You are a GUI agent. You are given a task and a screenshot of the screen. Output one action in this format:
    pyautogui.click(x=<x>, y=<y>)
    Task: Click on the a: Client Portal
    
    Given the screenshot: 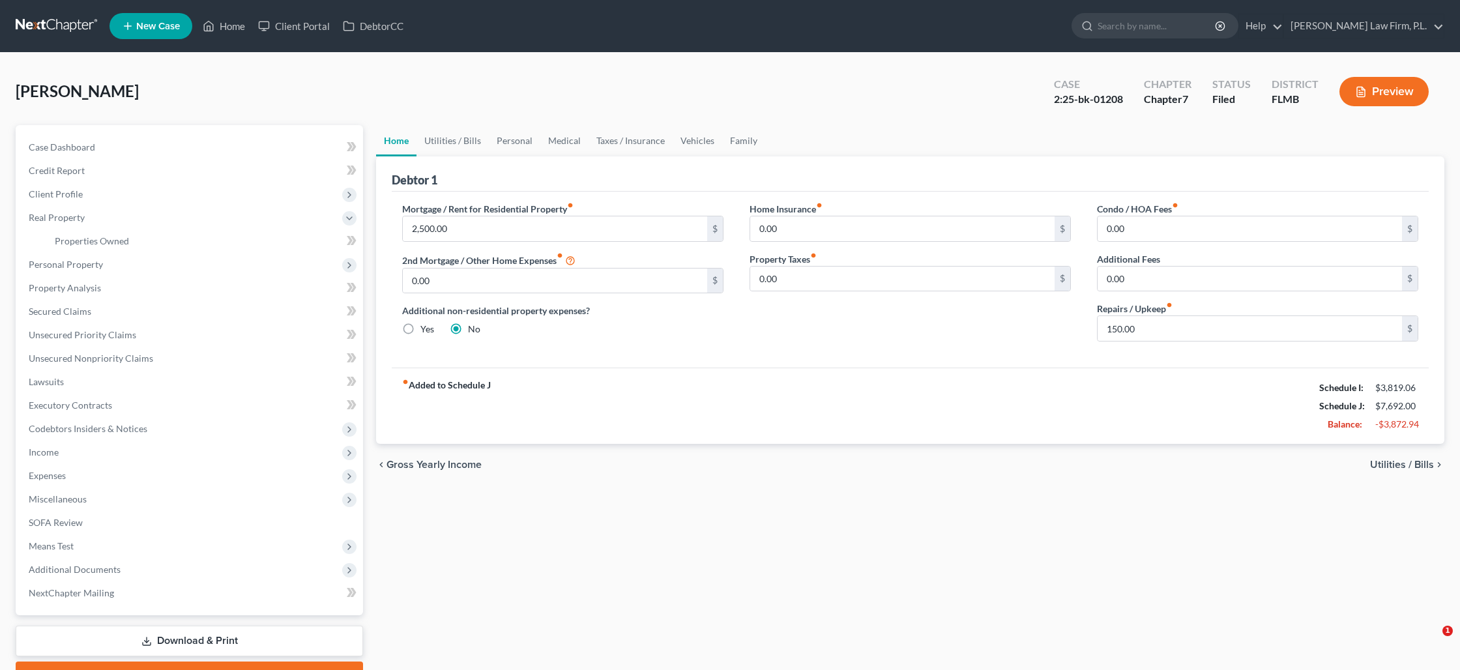 What is the action you would take?
    pyautogui.click(x=294, y=26)
    